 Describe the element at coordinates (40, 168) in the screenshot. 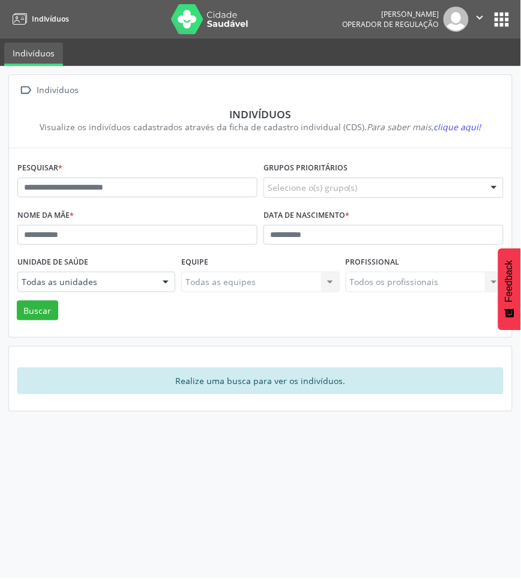

I see `label: Pesquisar` at that location.